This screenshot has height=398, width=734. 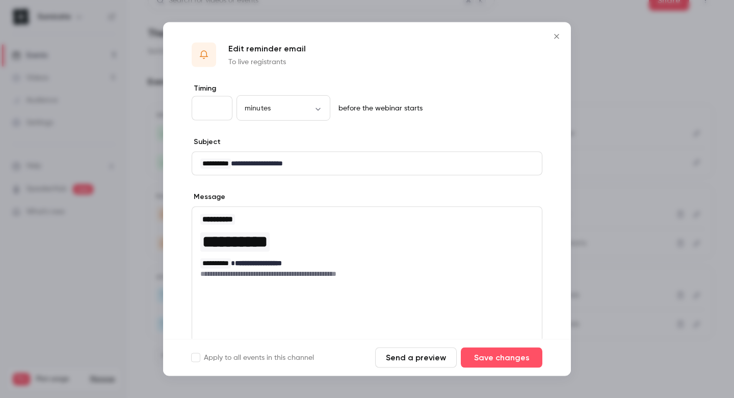 I want to click on label: Message, so click(x=208, y=197).